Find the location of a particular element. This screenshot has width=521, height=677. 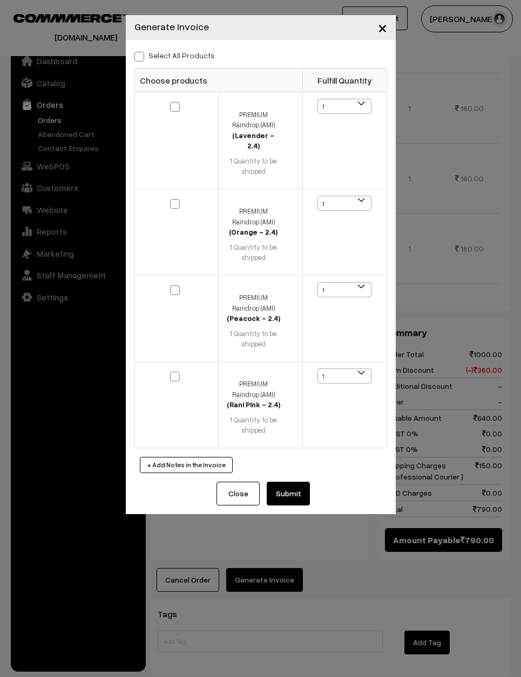

th: Fulfill Quantity is located at coordinates (344, 80).